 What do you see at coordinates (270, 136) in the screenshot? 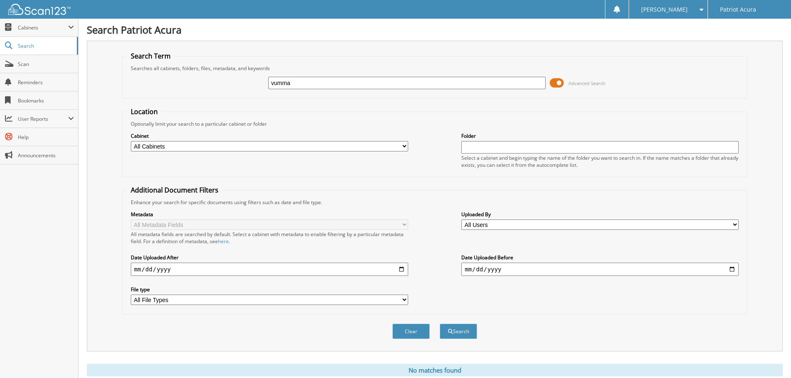
I see `label: Cabinet` at bounding box center [270, 136].